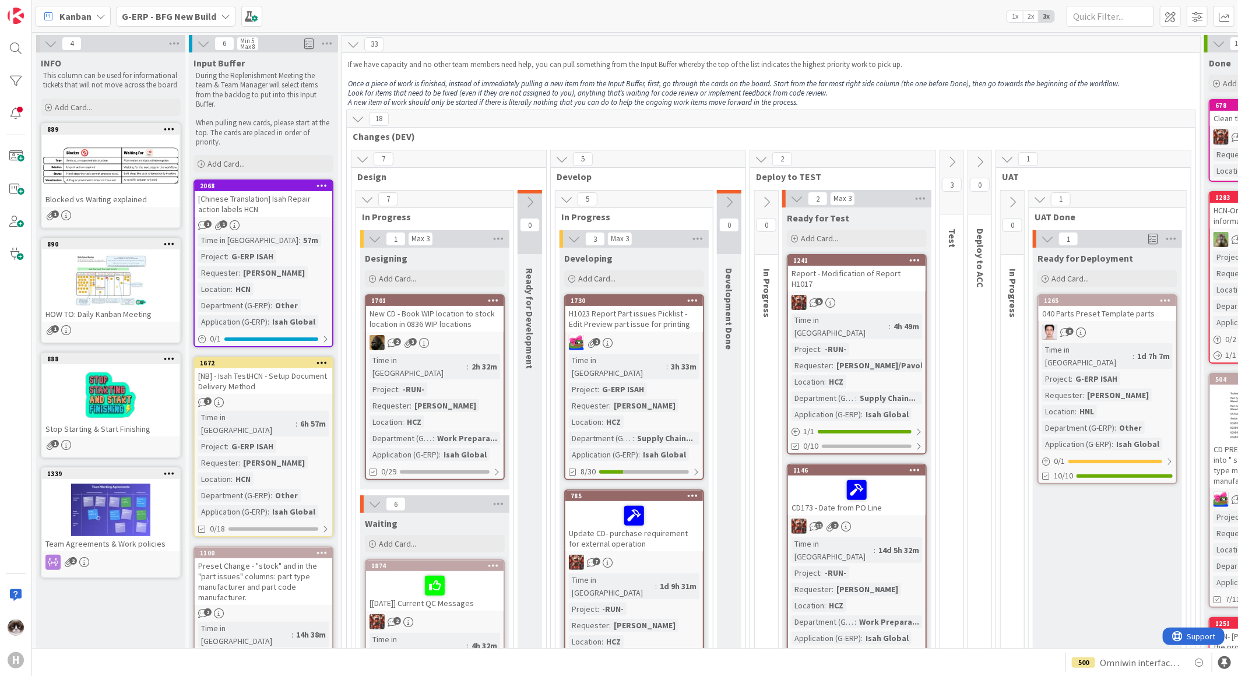  I want to click on div: 1241, so click(857, 261).